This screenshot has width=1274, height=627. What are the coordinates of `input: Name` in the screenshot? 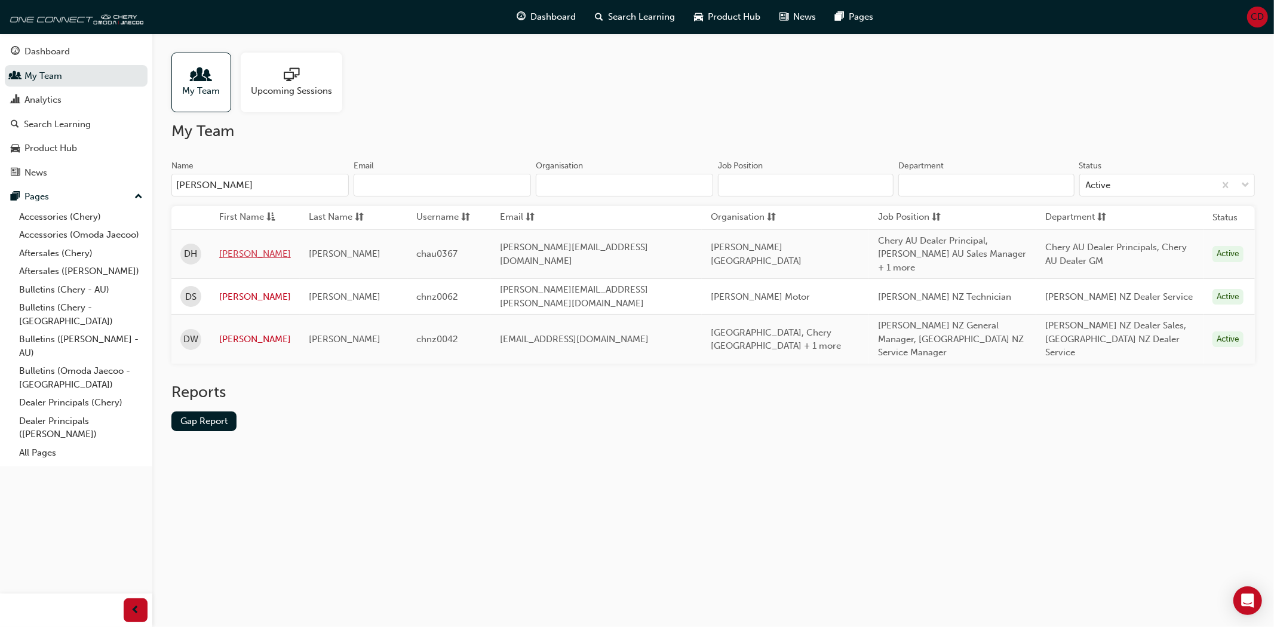 It's located at (260, 185).